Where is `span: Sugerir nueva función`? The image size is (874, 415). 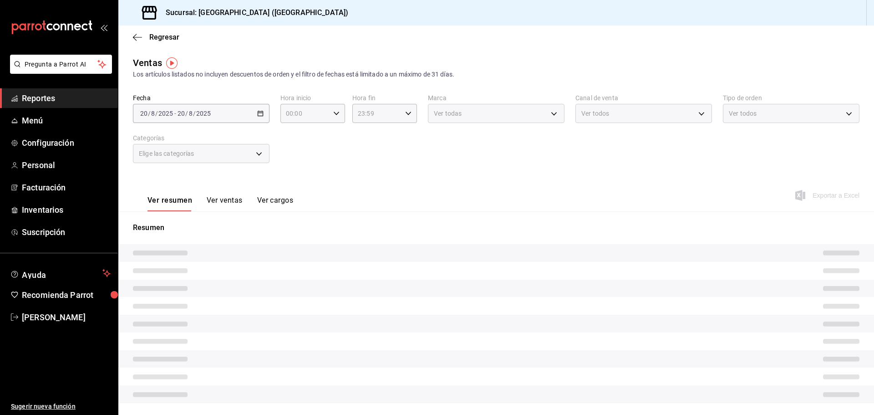
span: Sugerir nueva función is located at coordinates (61, 406).